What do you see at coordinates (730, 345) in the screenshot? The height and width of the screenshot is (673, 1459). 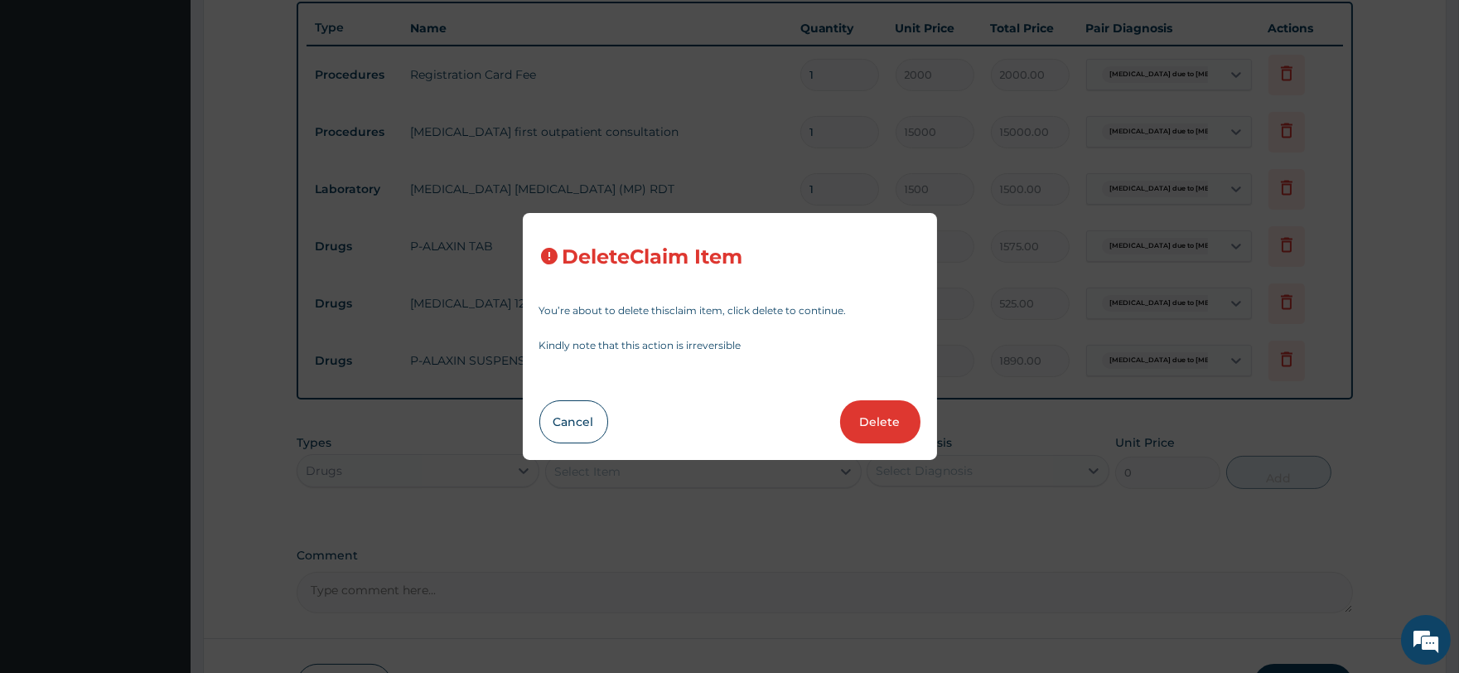 I see `p: Kindly note that this action is irreversible` at bounding box center [730, 345].